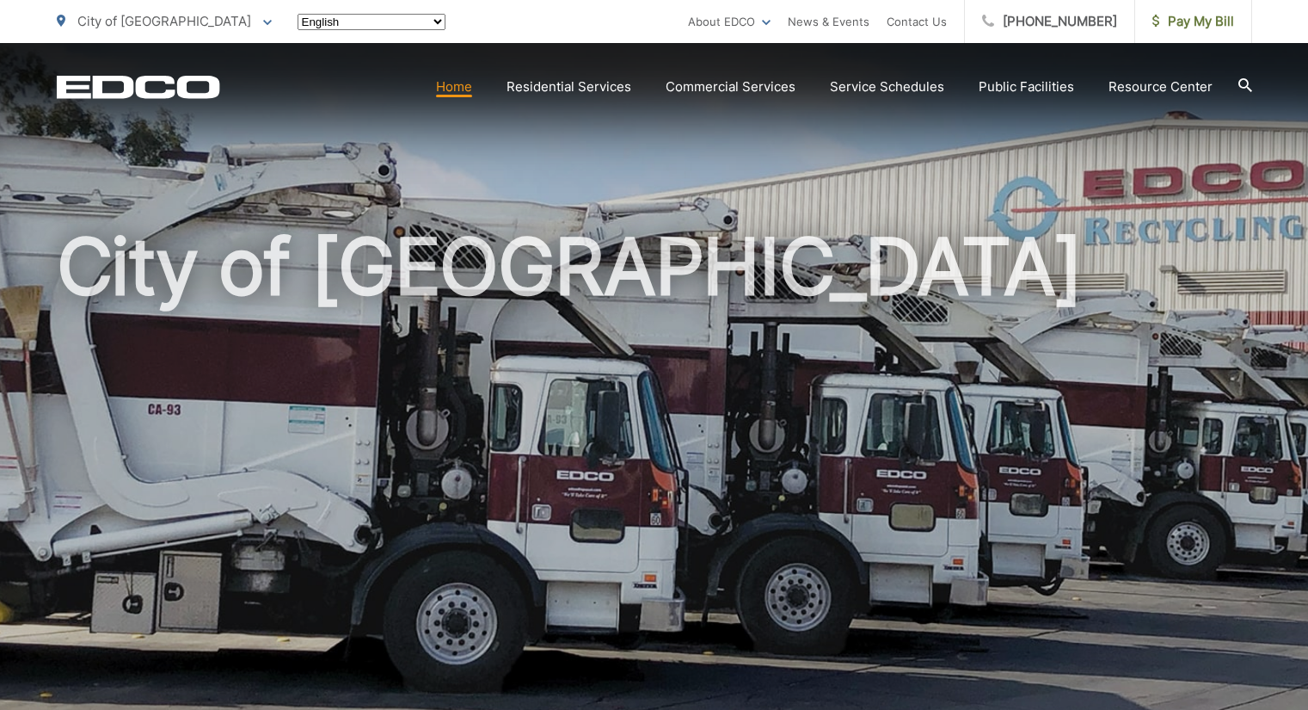  I want to click on a: EDCD logo. Return to the homepage., so click(138, 87).